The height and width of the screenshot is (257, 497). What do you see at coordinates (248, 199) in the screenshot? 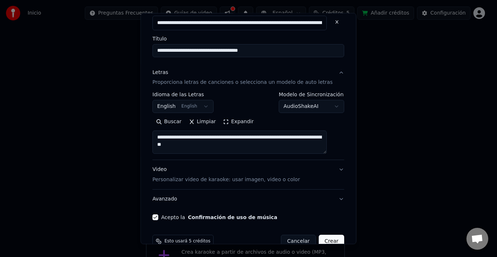
I see `button: Avanzado` at bounding box center [248, 199].